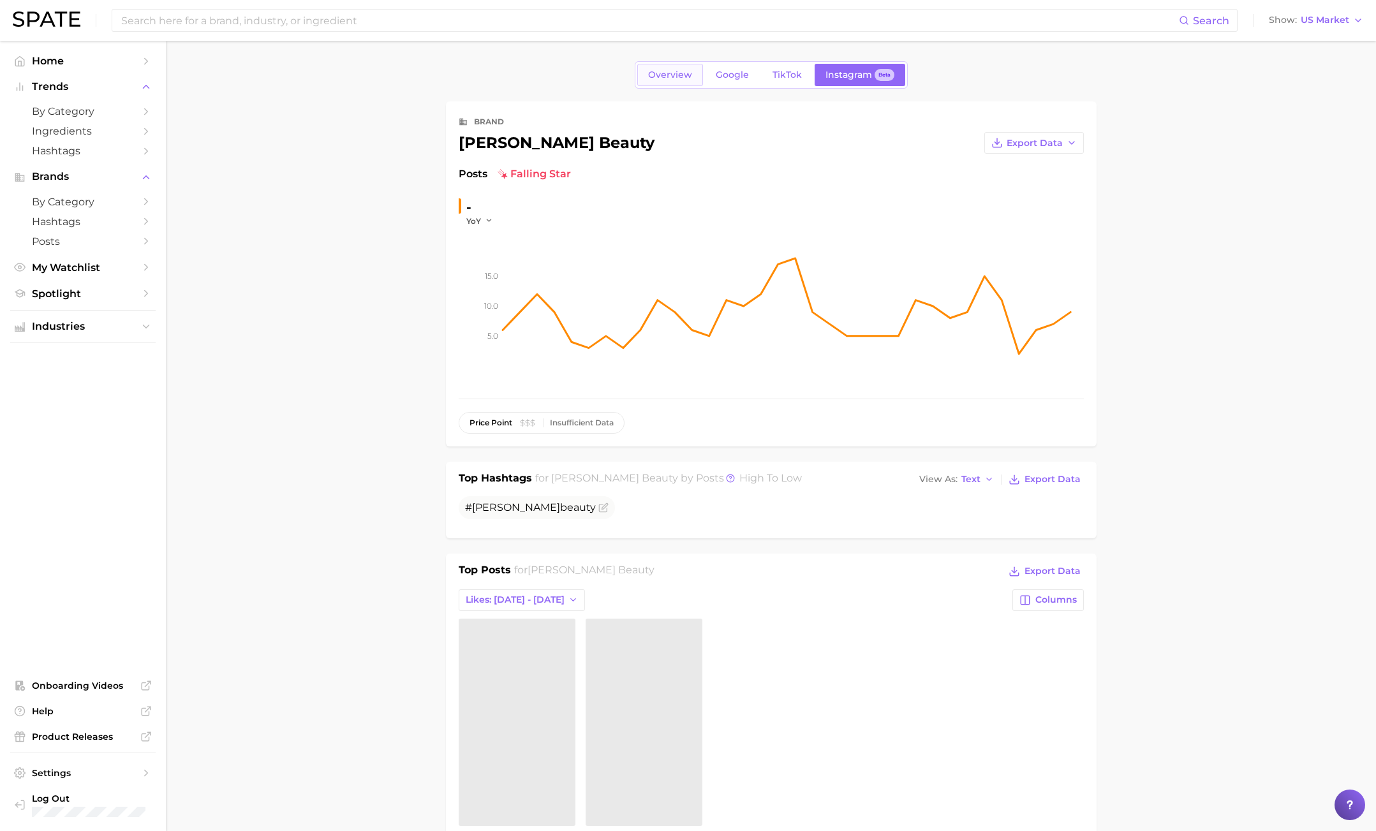 This screenshot has width=1376, height=831. Describe the element at coordinates (480, 221) in the screenshot. I see `button: YoY` at that location.